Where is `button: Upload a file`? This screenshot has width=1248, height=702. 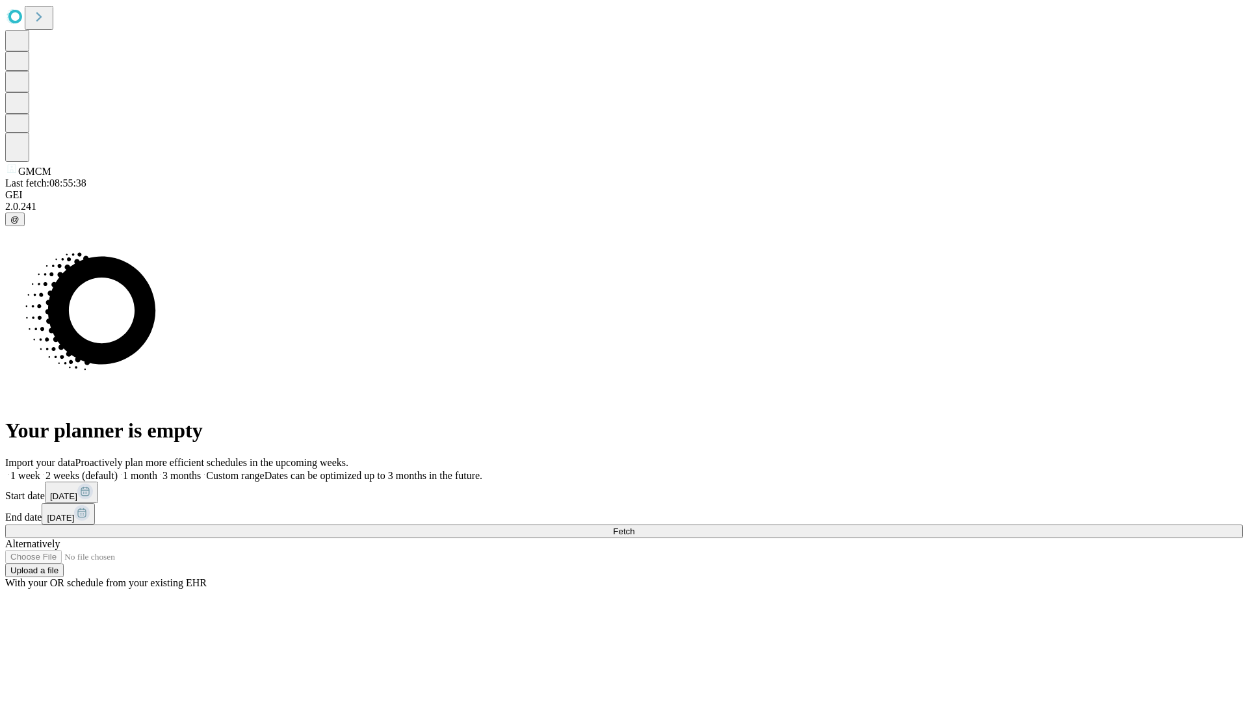
button: Upload a file is located at coordinates (34, 570).